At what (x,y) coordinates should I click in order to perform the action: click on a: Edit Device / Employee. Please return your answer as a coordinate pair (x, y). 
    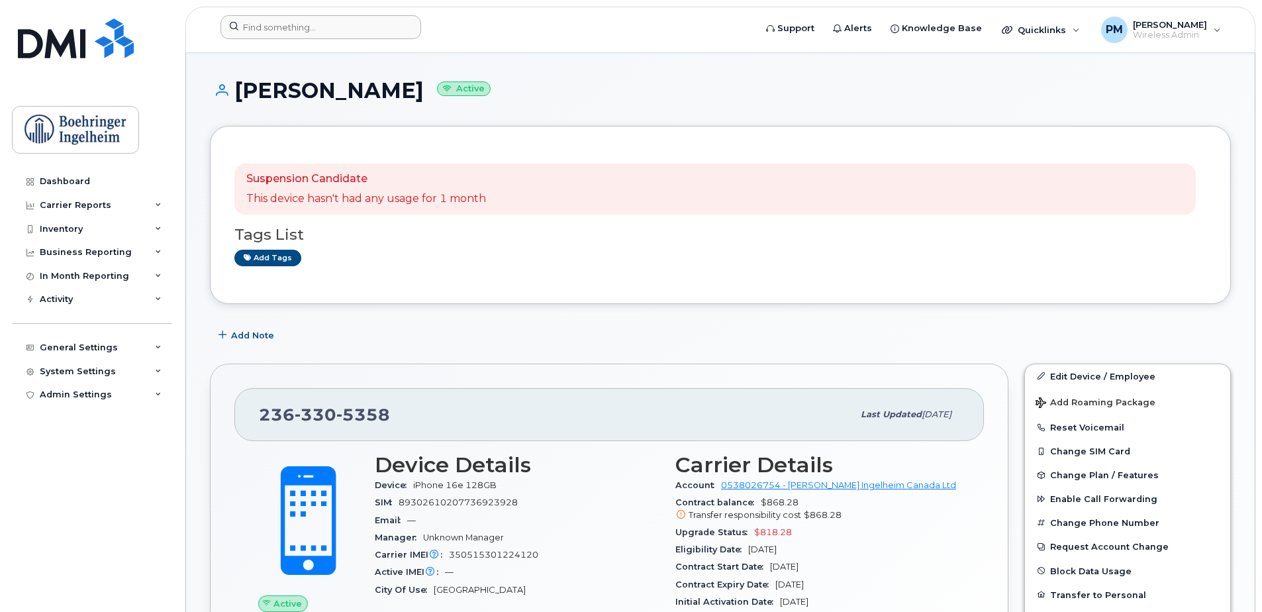
    Looking at the image, I should click on (1127, 376).